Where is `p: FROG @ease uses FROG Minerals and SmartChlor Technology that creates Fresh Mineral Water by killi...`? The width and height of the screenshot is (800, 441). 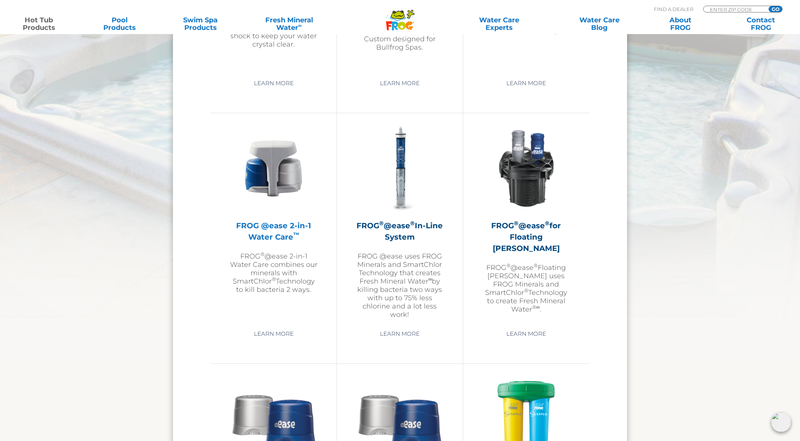
p: FROG @ease uses FROG Minerals and SmartChlor Technology that creates Fresh Mineral Water by killi... is located at coordinates (400, 285).